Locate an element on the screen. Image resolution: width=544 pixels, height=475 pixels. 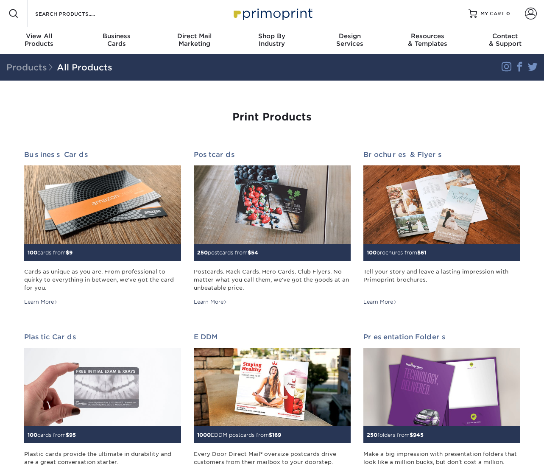
img: Plastic Cards is located at coordinates (103, 387).